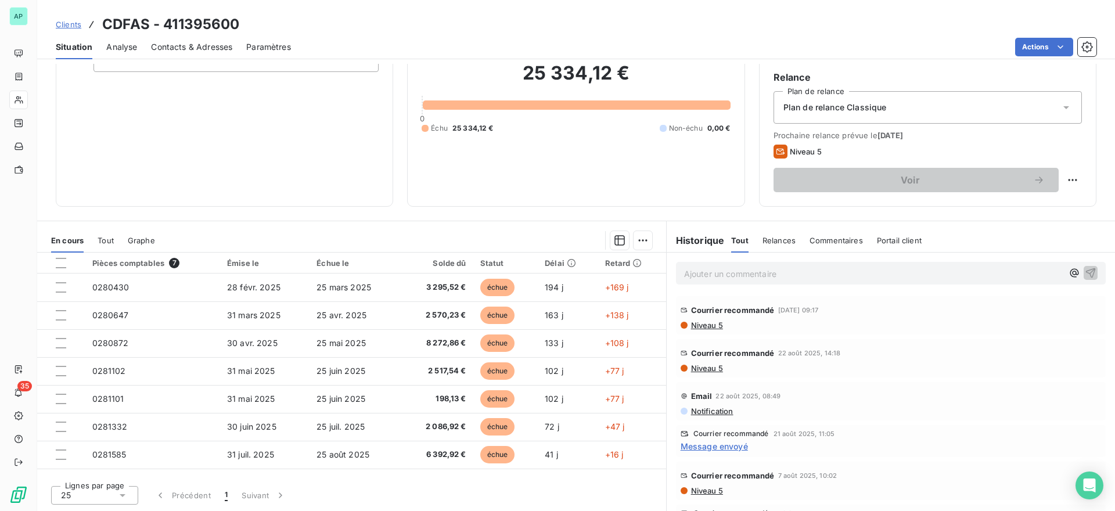  Describe the element at coordinates (632, 263) in the screenshot. I see `div: Retard` at that location.